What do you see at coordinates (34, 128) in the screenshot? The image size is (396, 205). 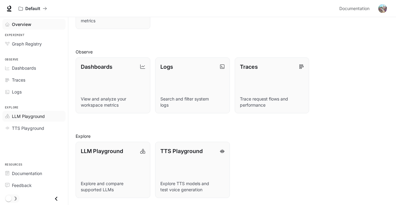 I see `a: TTS Playground` at bounding box center [34, 128].